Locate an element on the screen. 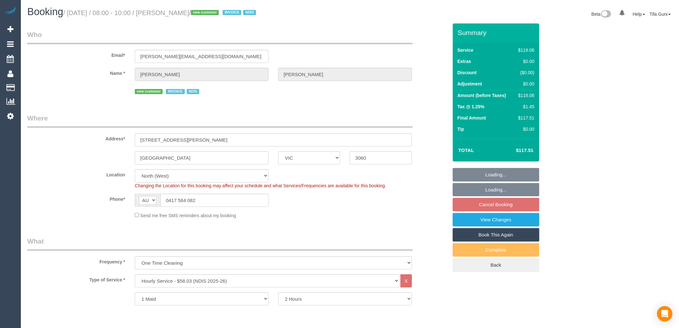  legend: Who is located at coordinates (220, 37).